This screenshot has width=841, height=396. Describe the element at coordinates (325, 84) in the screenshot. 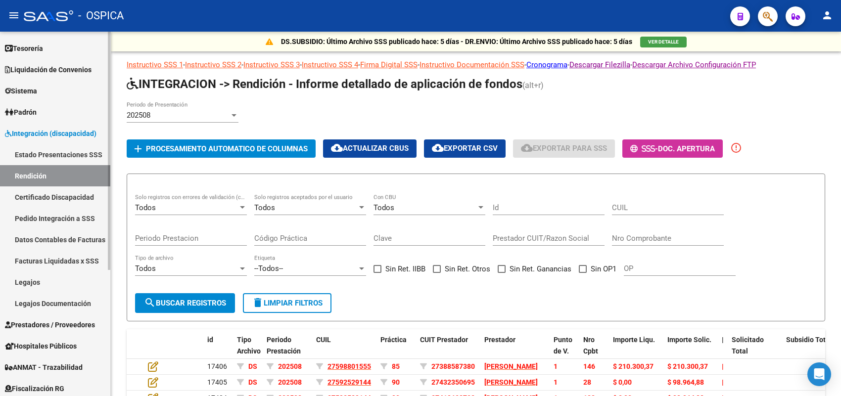

I see `span: INTEGRACION -> Rendición - Informe detallado de aplicación de fondos` at that location.